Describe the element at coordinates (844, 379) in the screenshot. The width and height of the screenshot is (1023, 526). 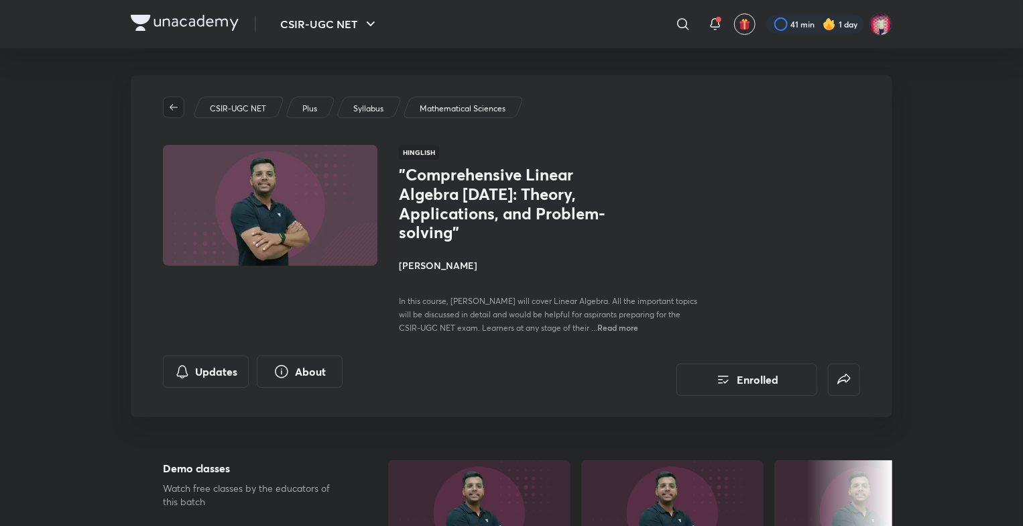
I see `button: false` at that location.